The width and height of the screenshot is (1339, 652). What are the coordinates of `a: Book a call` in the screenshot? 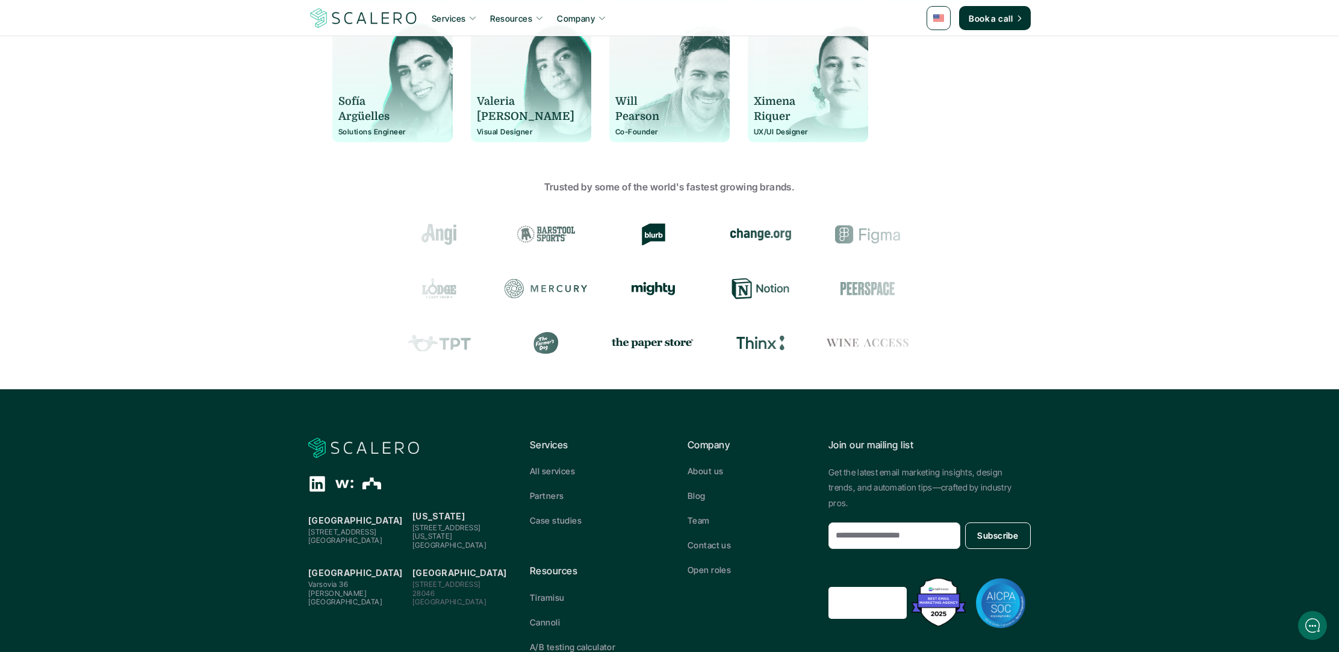 It's located at (995, 18).